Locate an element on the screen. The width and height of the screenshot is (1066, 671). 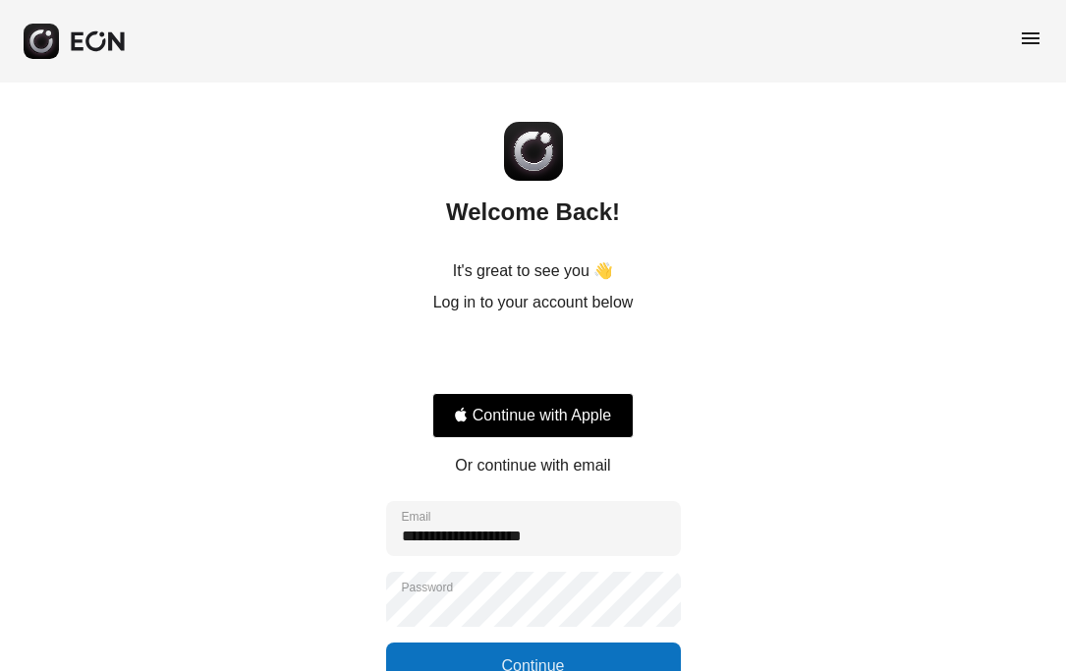
p: Log in to your account below is located at coordinates (534, 303).